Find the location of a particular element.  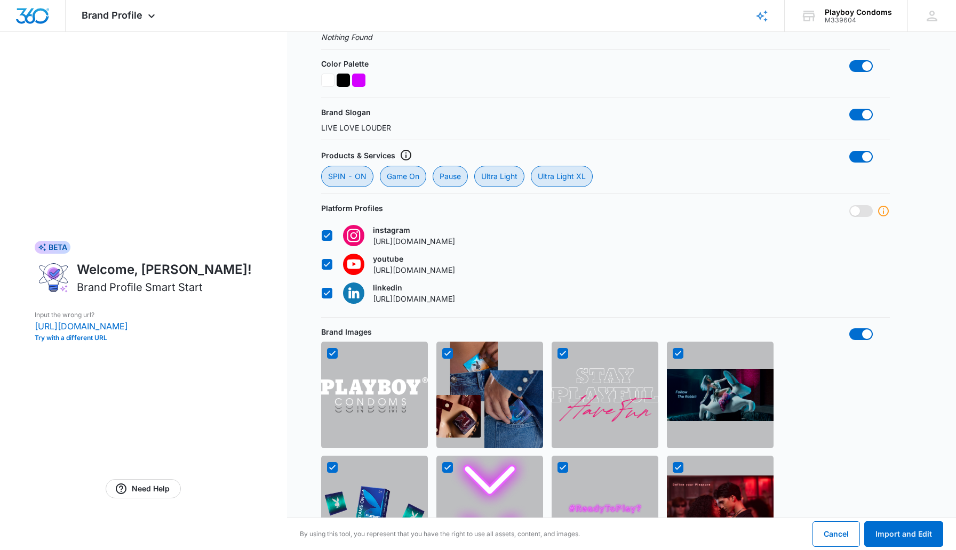

div: account id is located at coordinates (858, 20).